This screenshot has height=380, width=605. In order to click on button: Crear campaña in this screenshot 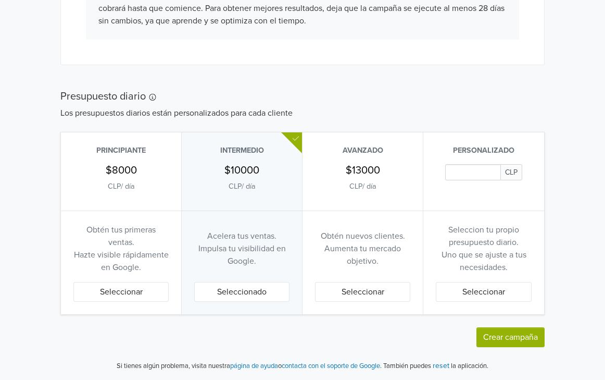, I will do `click(511, 337)`.